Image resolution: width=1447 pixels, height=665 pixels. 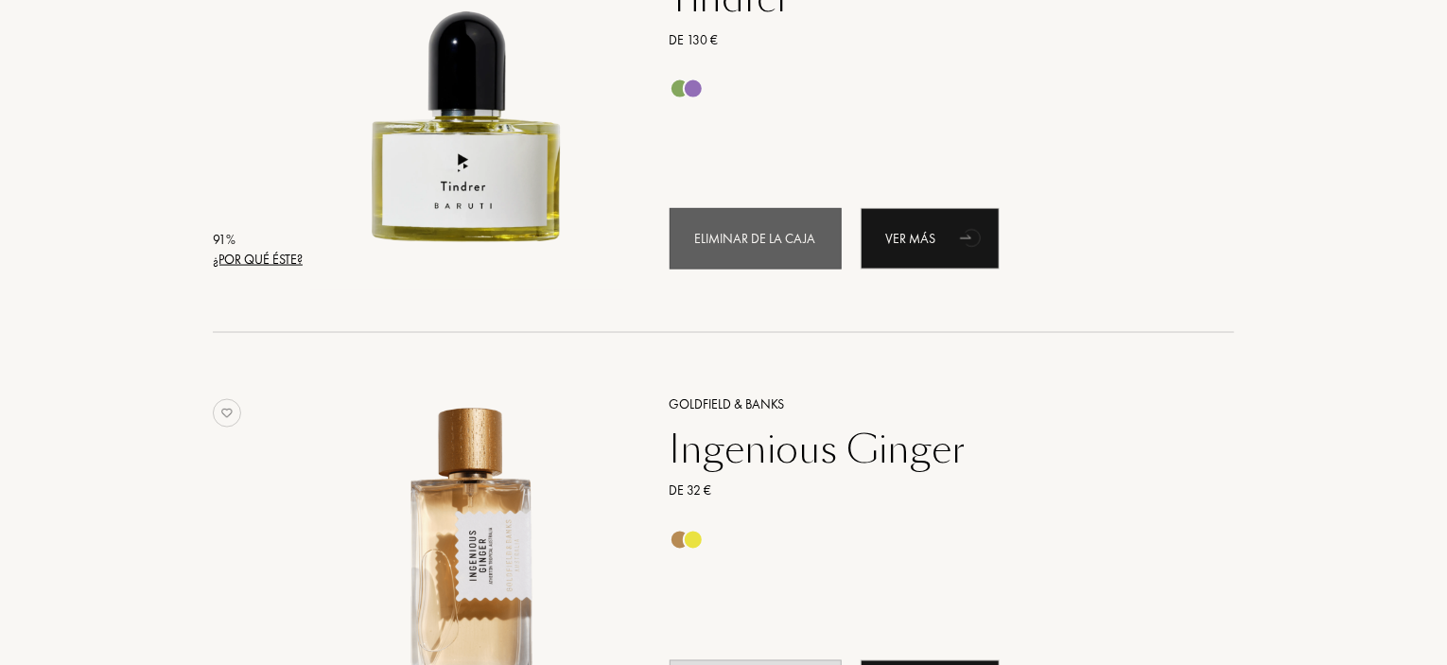 What do you see at coordinates (930, 238) in the screenshot?
I see `div: Ver más` at bounding box center [930, 238].